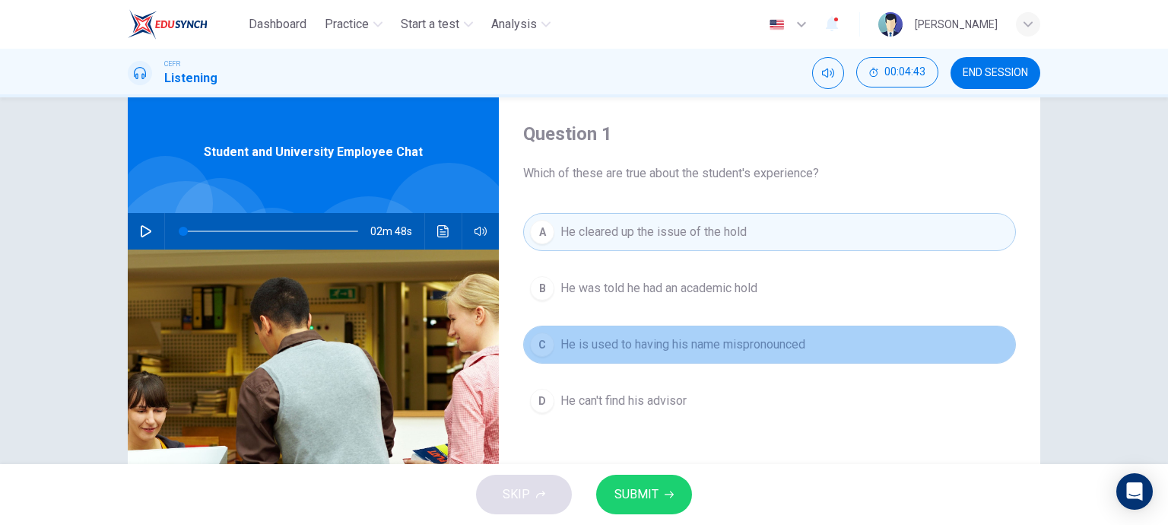 This screenshot has width=1168, height=525. I want to click on a: Dashboard, so click(278, 24).